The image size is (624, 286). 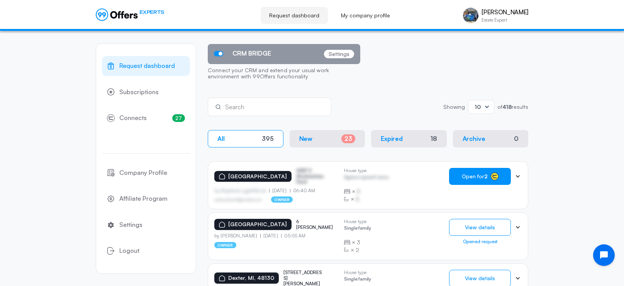 I want to click on a: EXPERTS, so click(x=130, y=15).